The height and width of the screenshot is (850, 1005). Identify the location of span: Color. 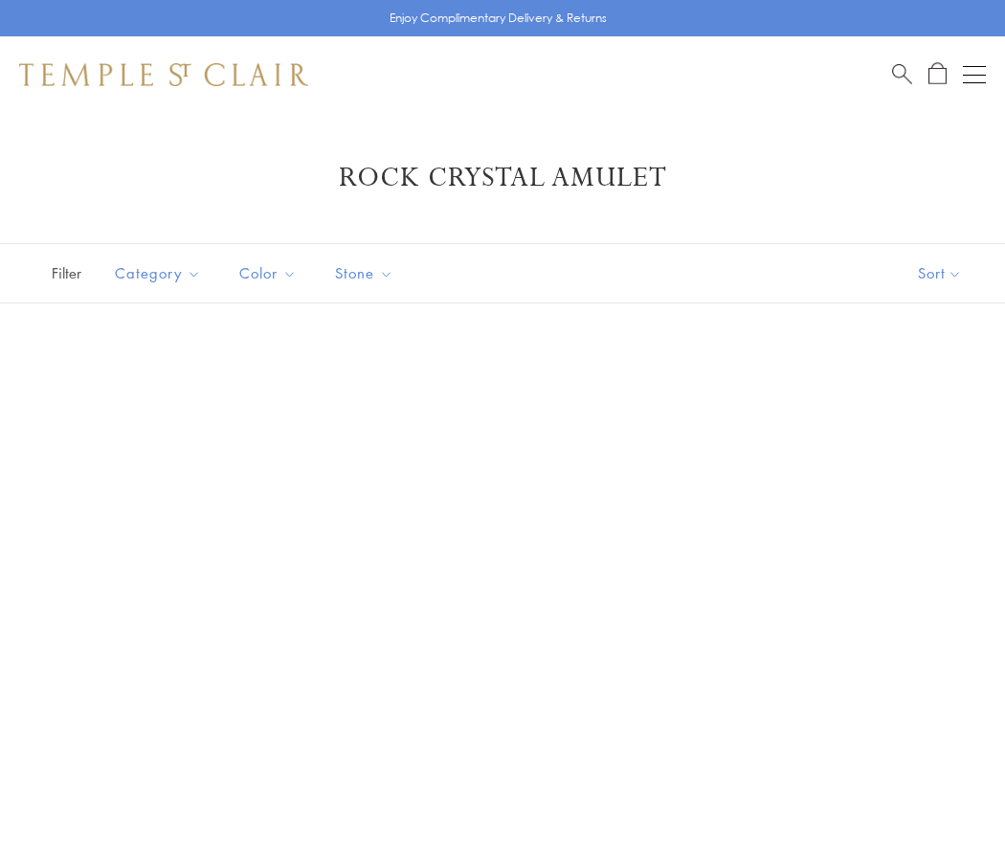
(270, 273).